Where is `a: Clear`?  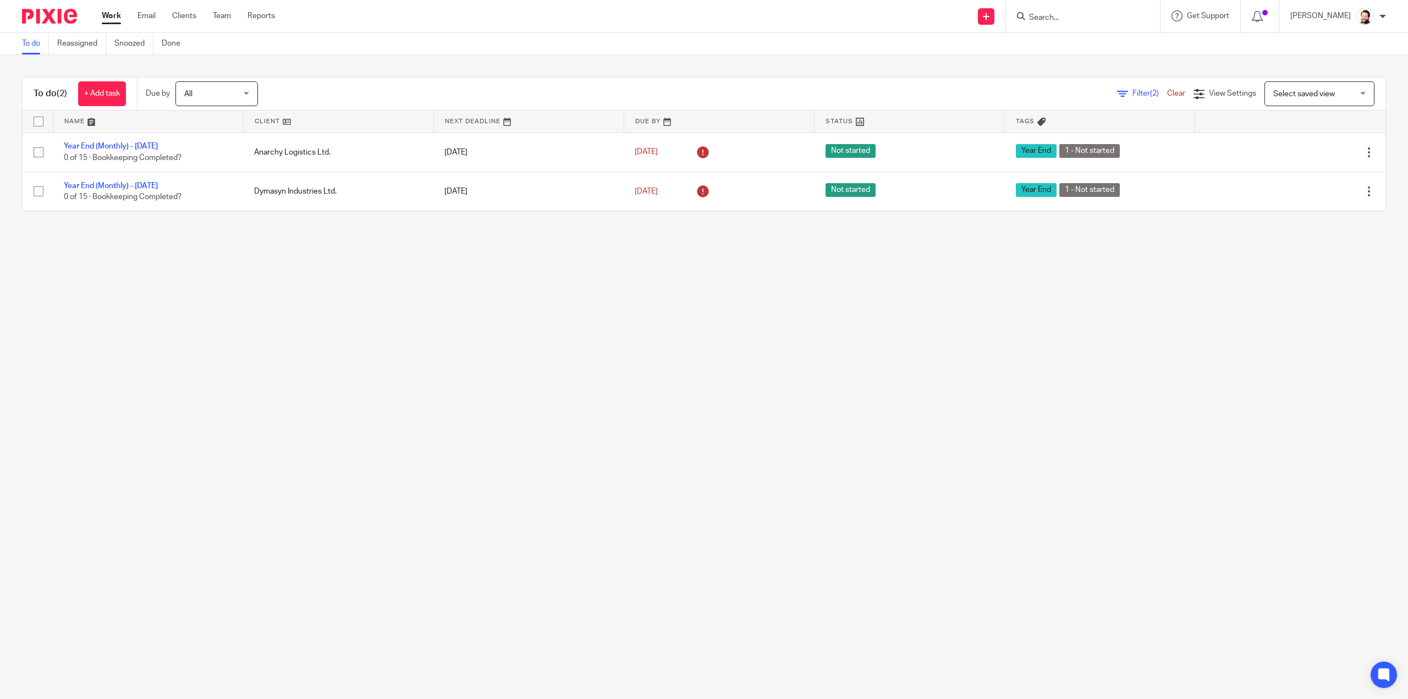 a: Clear is located at coordinates (1176, 93).